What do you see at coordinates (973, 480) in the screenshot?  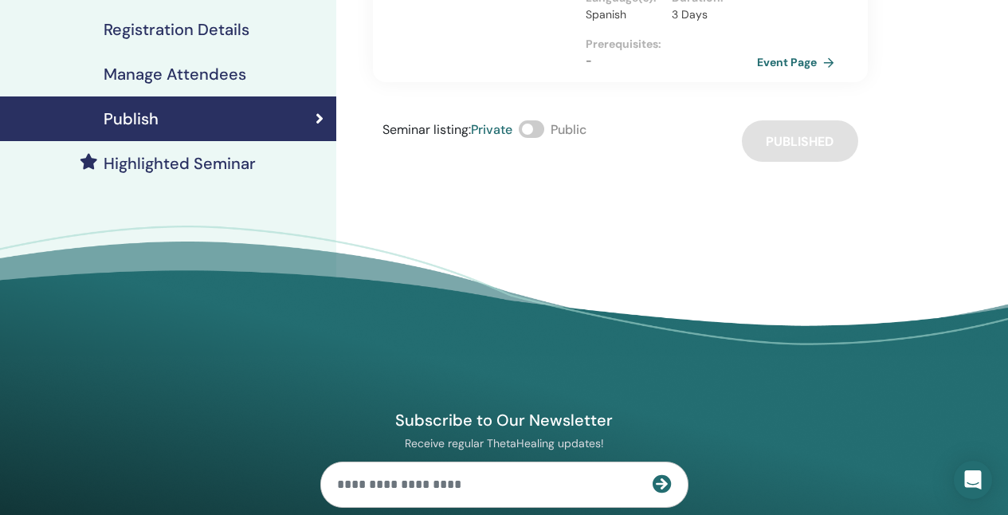 I see `div: Open Intercom Messenger` at bounding box center [973, 480].